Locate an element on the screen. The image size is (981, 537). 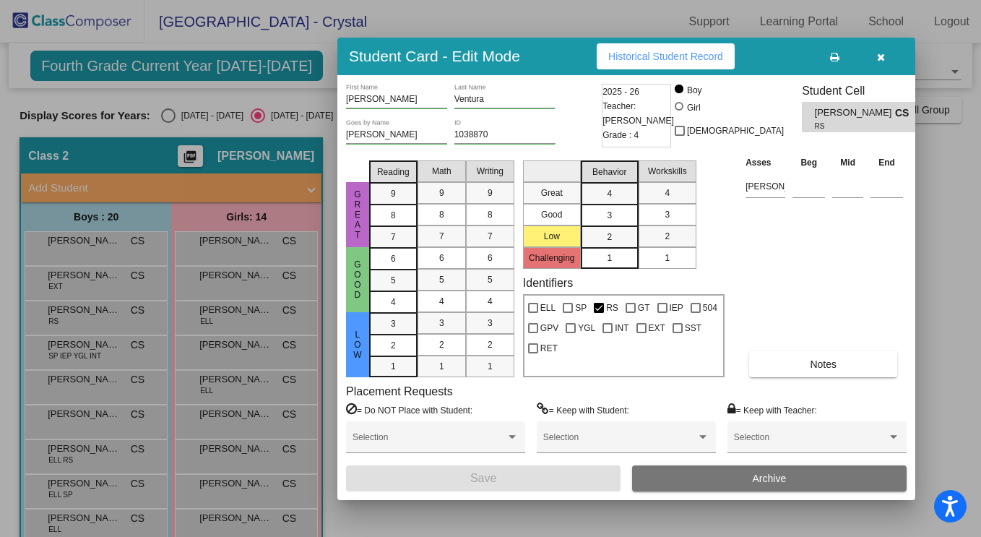
button: Archive is located at coordinates (769, 478).